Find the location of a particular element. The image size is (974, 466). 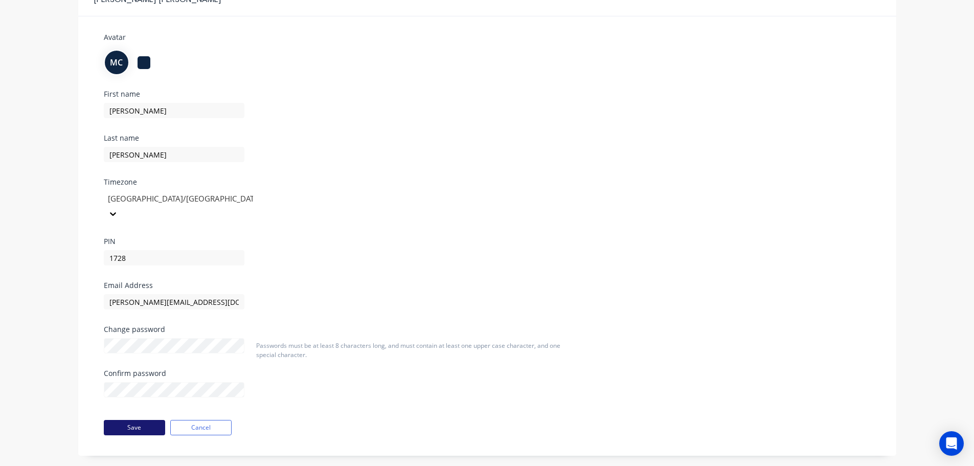

div: Last name is located at coordinates (227, 138).